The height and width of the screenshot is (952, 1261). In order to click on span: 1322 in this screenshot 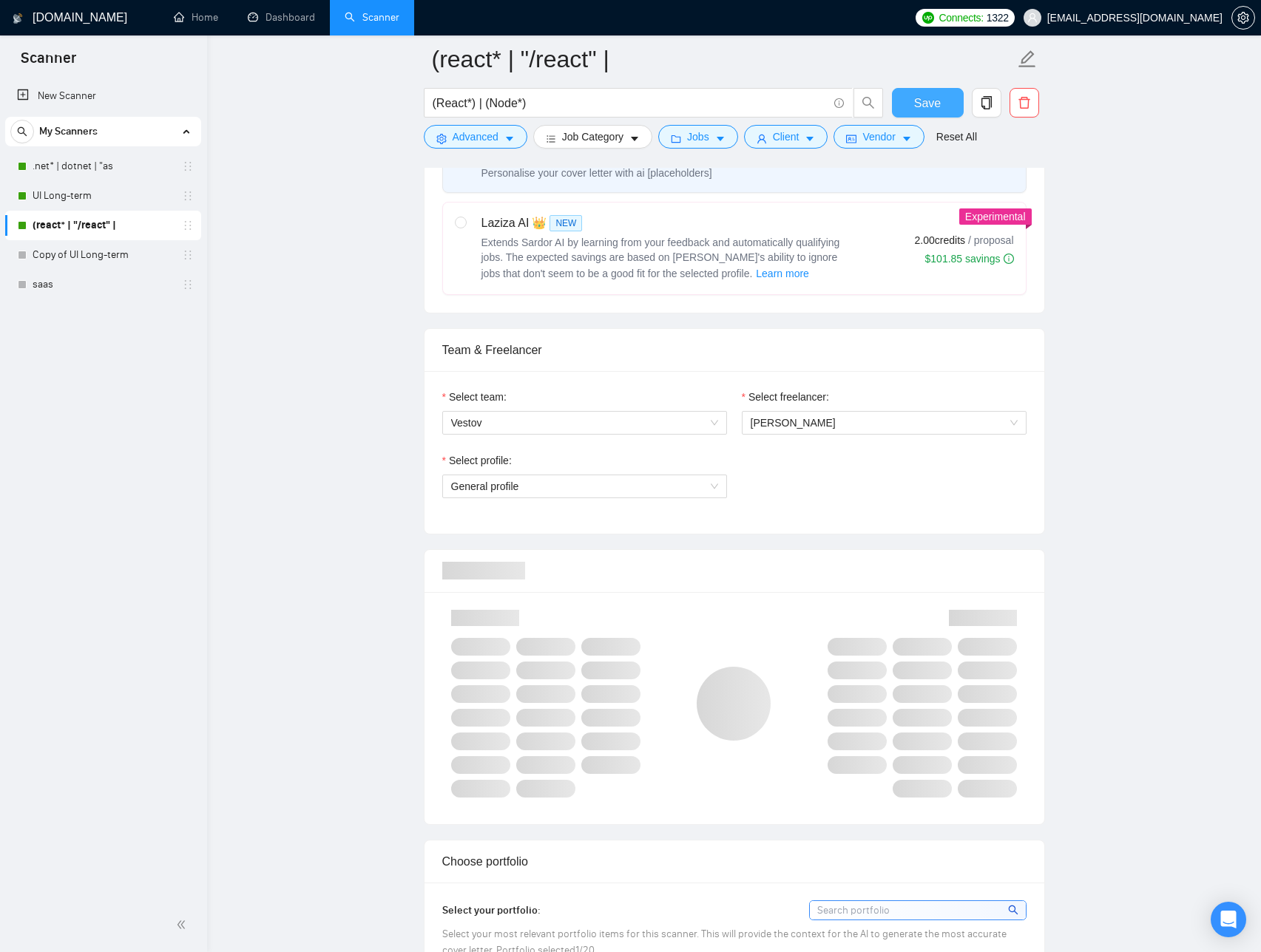, I will do `click(998, 18)`.